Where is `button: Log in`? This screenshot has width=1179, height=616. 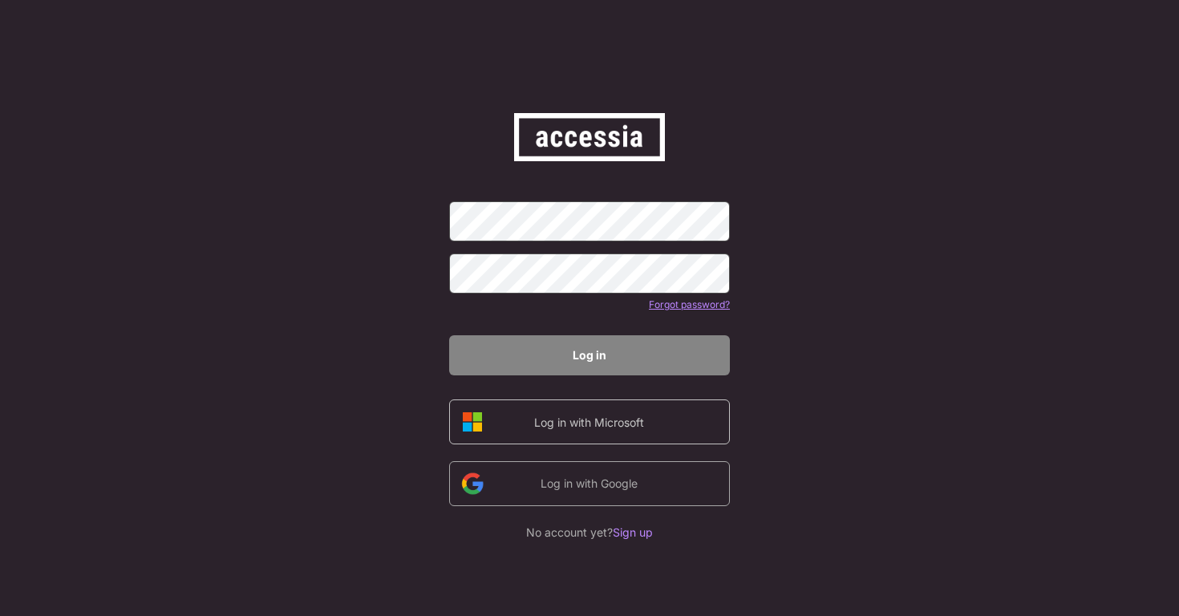
button: Log in is located at coordinates (590, 355).